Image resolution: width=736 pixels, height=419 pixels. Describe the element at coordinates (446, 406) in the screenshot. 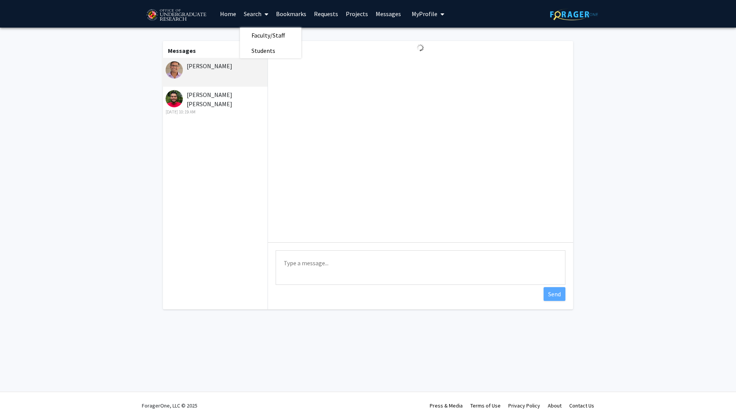

I see `a: Press & Media` at that location.